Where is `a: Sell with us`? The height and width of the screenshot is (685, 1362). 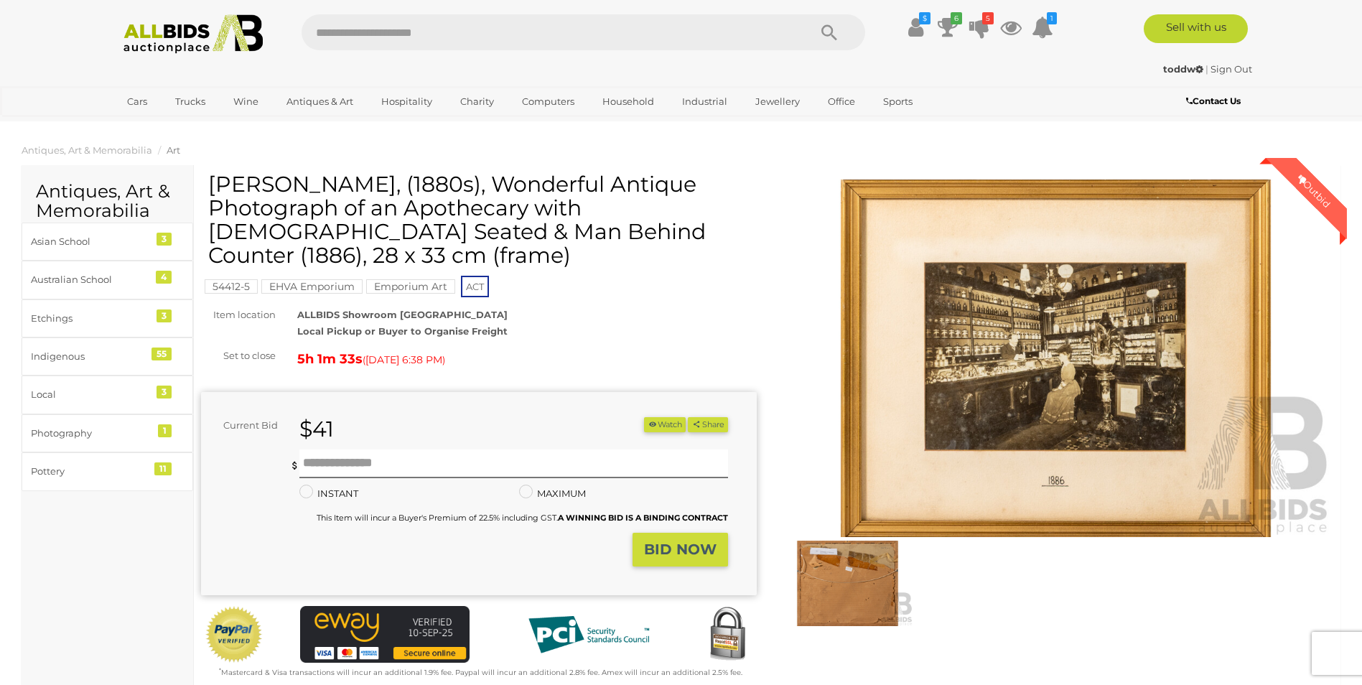
a: Sell with us is located at coordinates (1195, 29).